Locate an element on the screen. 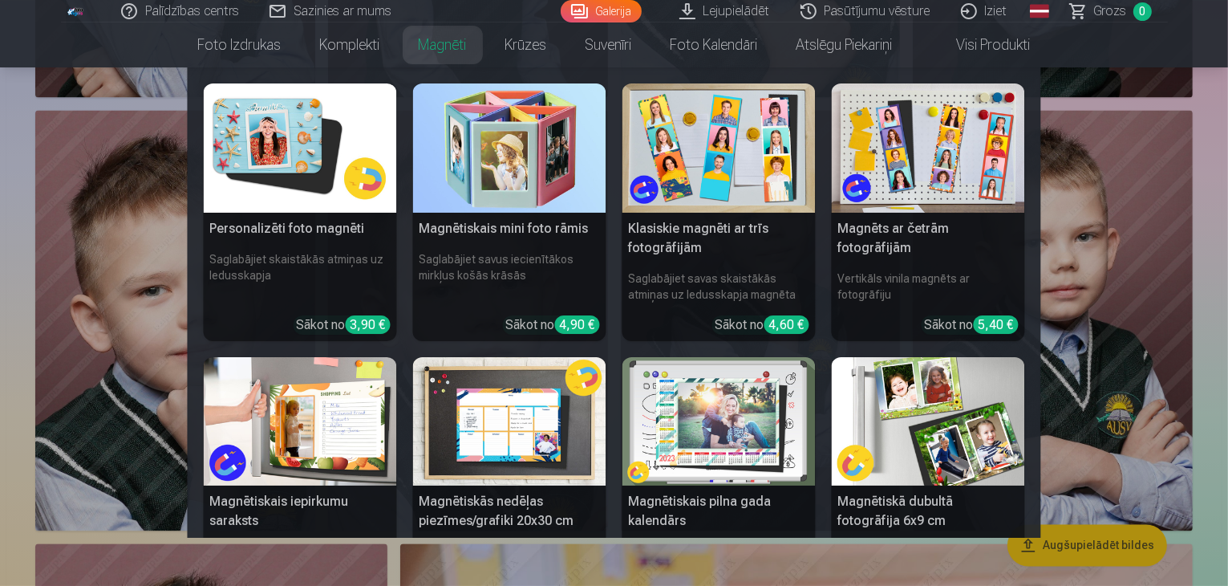  h5: Magnētiskā dubultā fotogrāfija 6x9 cm is located at coordinates (928, 511).